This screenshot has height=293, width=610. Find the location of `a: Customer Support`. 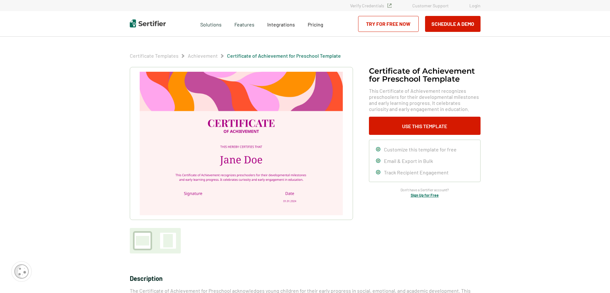

a: Customer Support is located at coordinates (430, 5).